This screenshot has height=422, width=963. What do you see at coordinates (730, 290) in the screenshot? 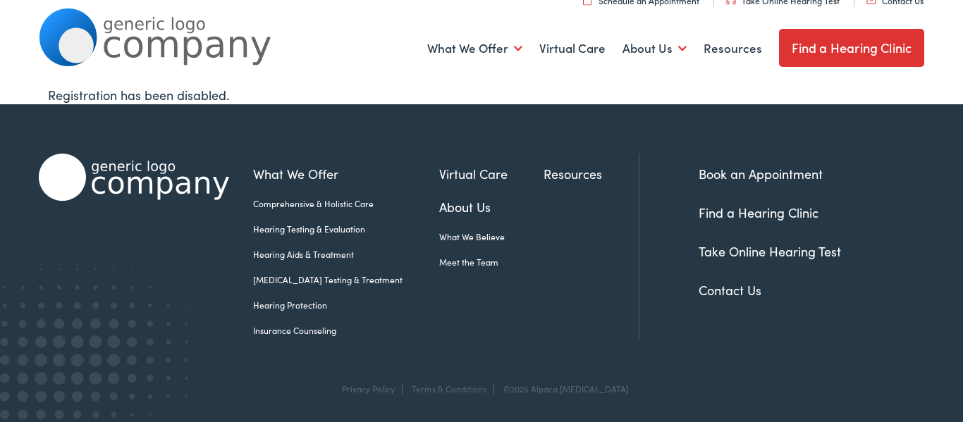
I see `a: Contact Us` at bounding box center [730, 290].